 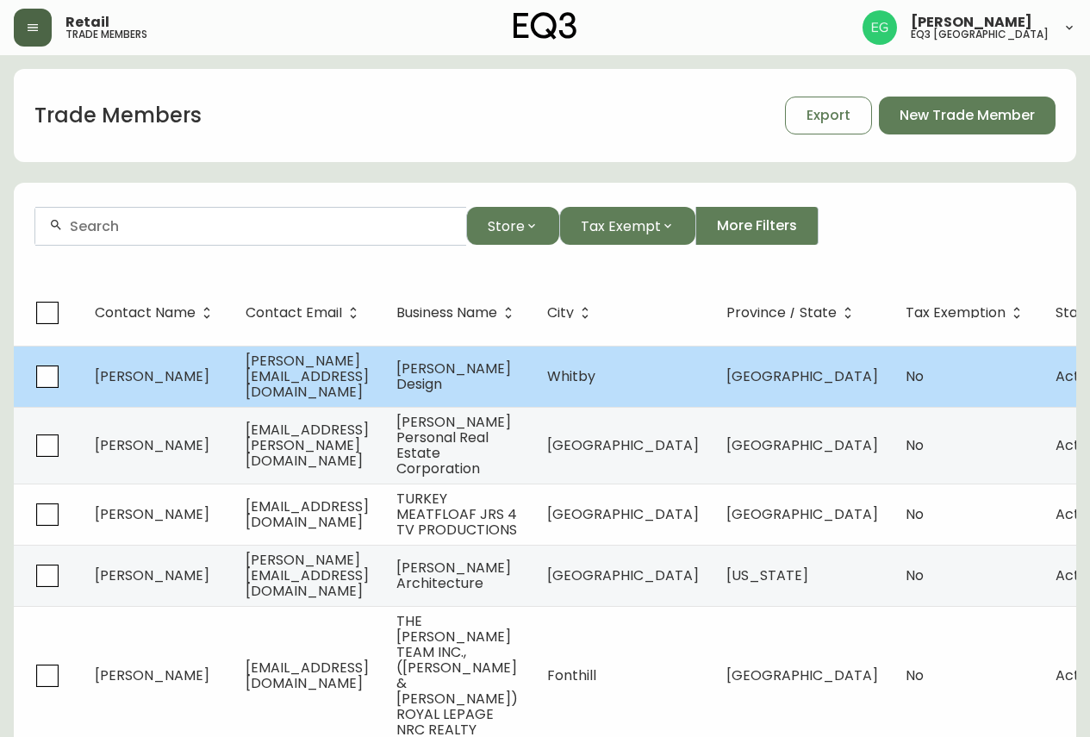 I want to click on span: Retail, so click(x=87, y=22).